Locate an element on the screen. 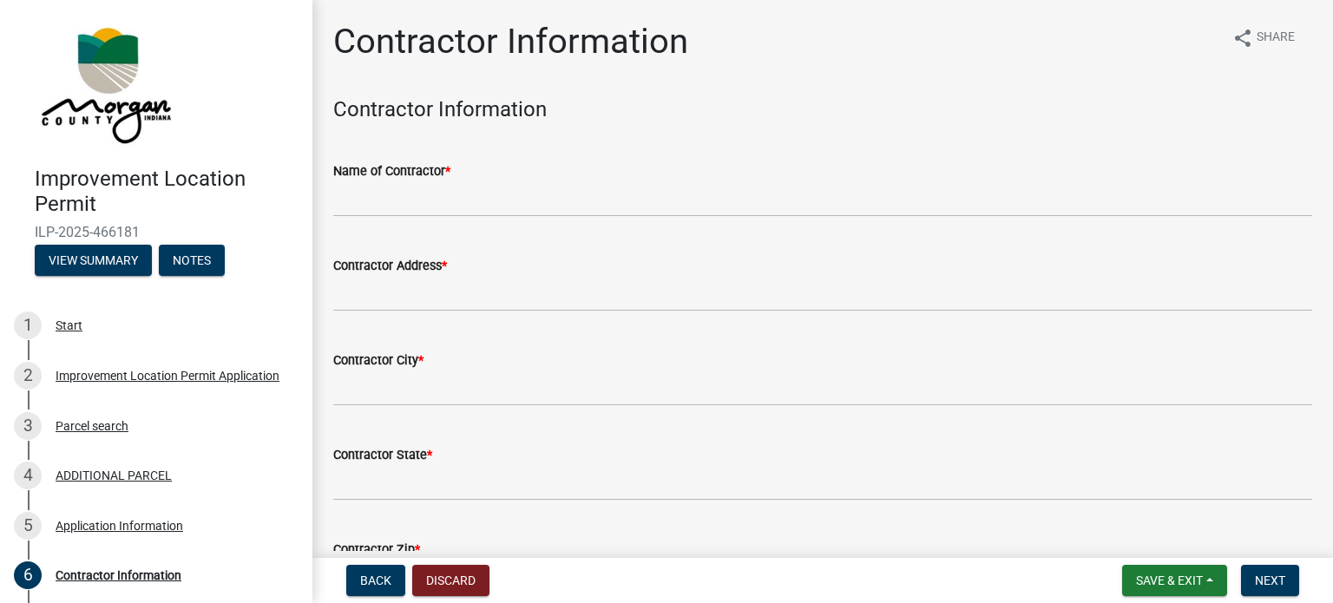 The height and width of the screenshot is (603, 1333). button: shareShare is located at coordinates (1264, 37).